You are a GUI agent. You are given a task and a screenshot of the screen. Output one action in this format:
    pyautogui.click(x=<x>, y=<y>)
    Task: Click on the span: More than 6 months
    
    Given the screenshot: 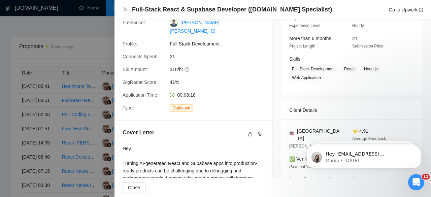 What is the action you would take?
    pyautogui.click(x=310, y=38)
    